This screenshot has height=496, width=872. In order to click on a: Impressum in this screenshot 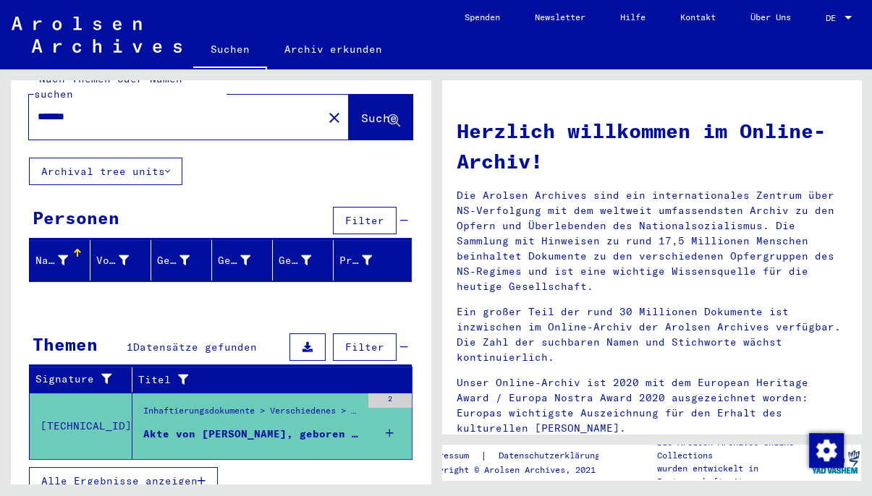, I will do `click(452, 456)`.